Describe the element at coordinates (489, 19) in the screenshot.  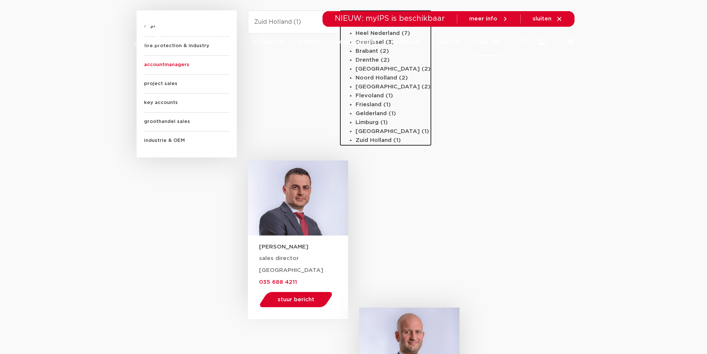
I see `a: meer info` at that location.